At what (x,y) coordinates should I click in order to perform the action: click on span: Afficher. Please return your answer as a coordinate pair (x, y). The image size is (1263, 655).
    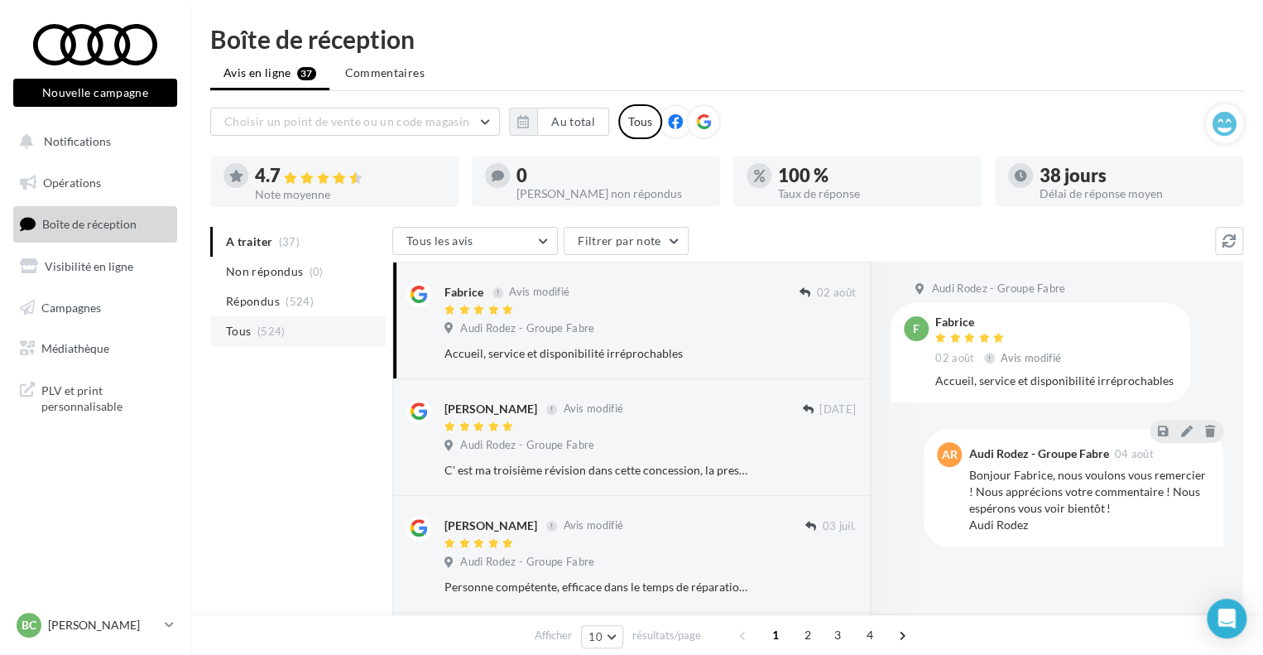
    Looking at the image, I should click on (553, 635).